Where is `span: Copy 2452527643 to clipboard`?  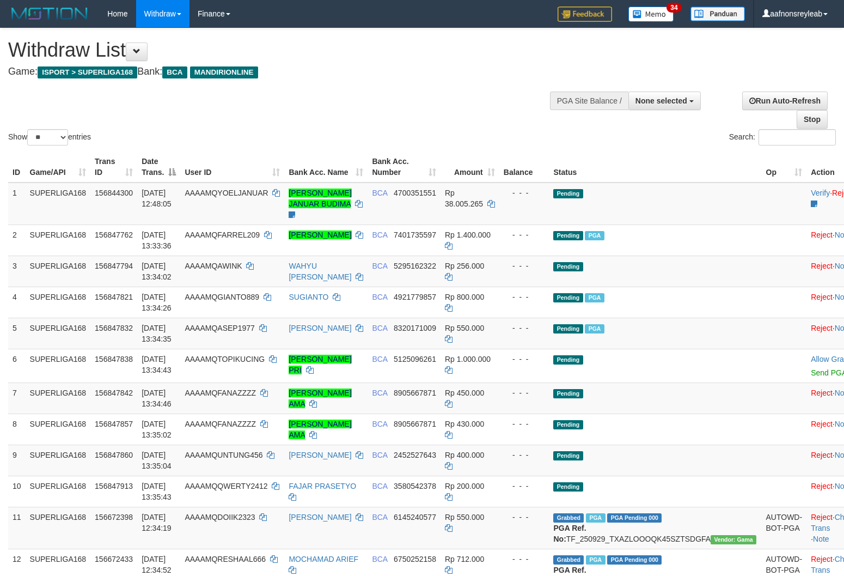
span: Copy 2452527643 to clipboard is located at coordinates (415, 455).